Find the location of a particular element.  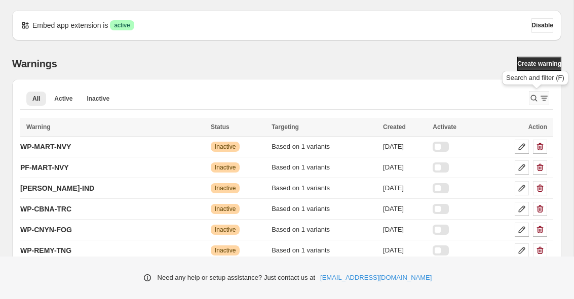

span: Active is located at coordinates (63, 99).